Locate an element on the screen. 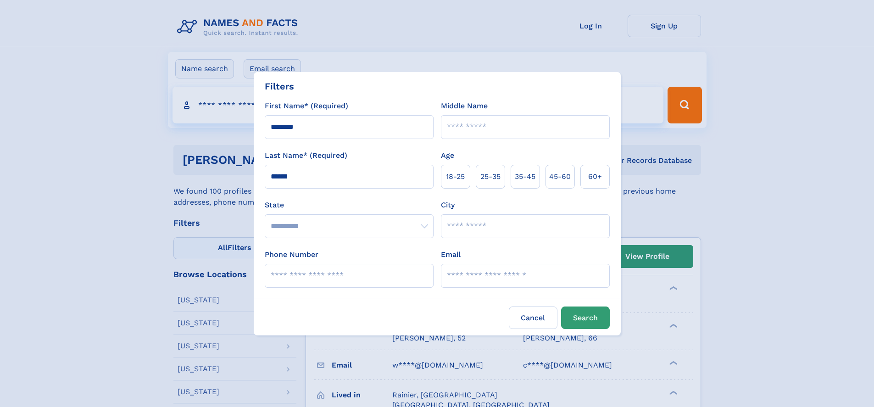  span: 18‑25 is located at coordinates (455, 177).